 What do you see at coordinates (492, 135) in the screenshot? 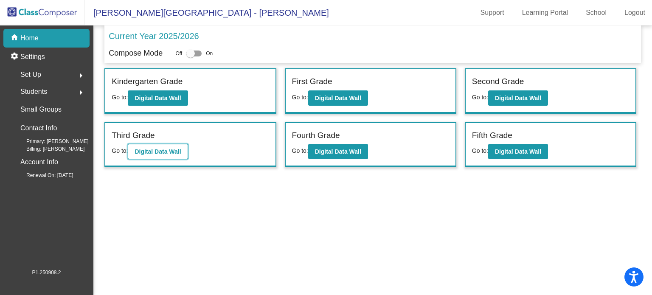
I see `label: Fifth Grade` at bounding box center [492, 135].